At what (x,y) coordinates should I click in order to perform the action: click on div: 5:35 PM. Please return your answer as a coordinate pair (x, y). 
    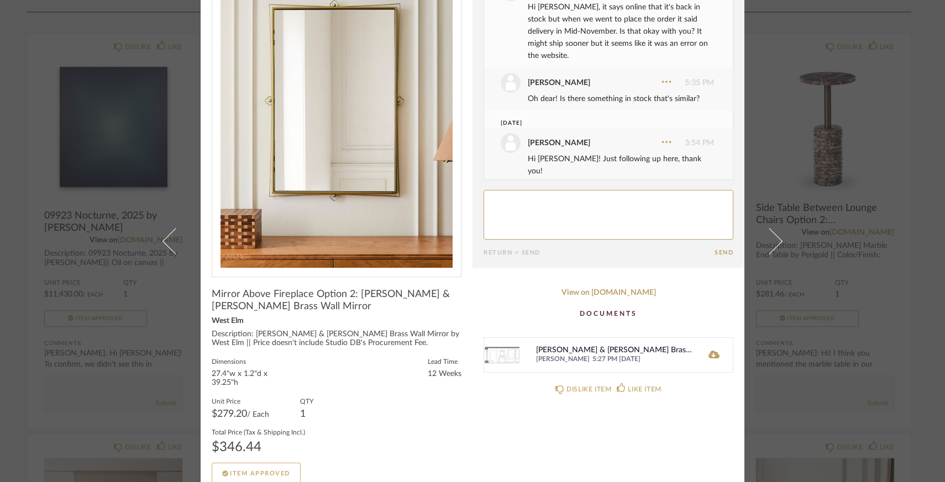
    Looking at the image, I should click on (607, 83).